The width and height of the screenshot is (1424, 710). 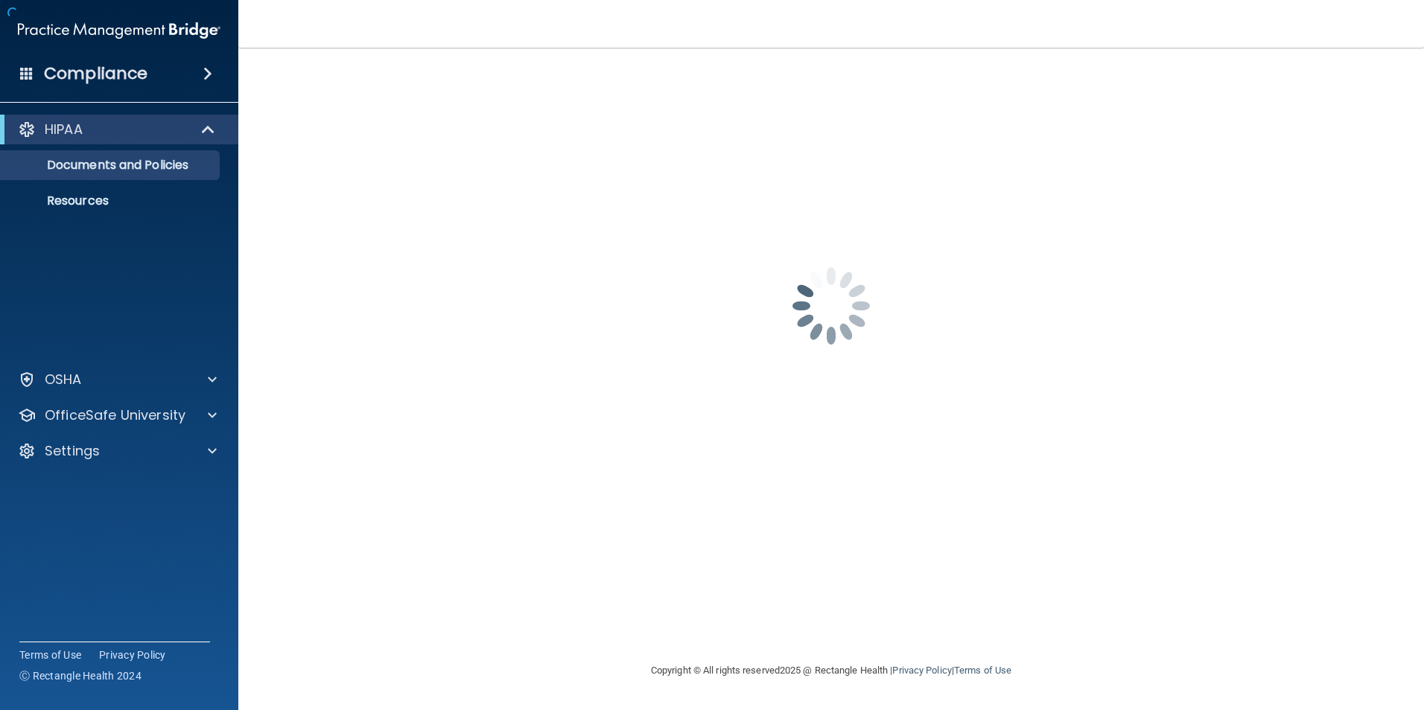 I want to click on p: OfficeSafe University, so click(x=115, y=415).